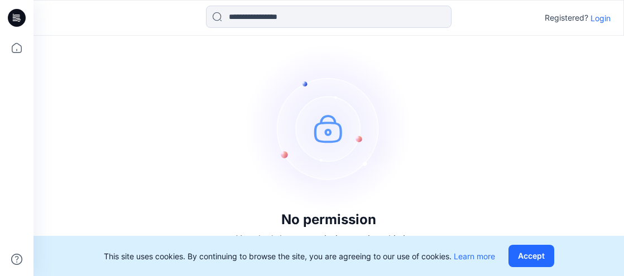 The height and width of the screenshot is (276, 624). What do you see at coordinates (600, 18) in the screenshot?
I see `p: Login` at bounding box center [600, 18].